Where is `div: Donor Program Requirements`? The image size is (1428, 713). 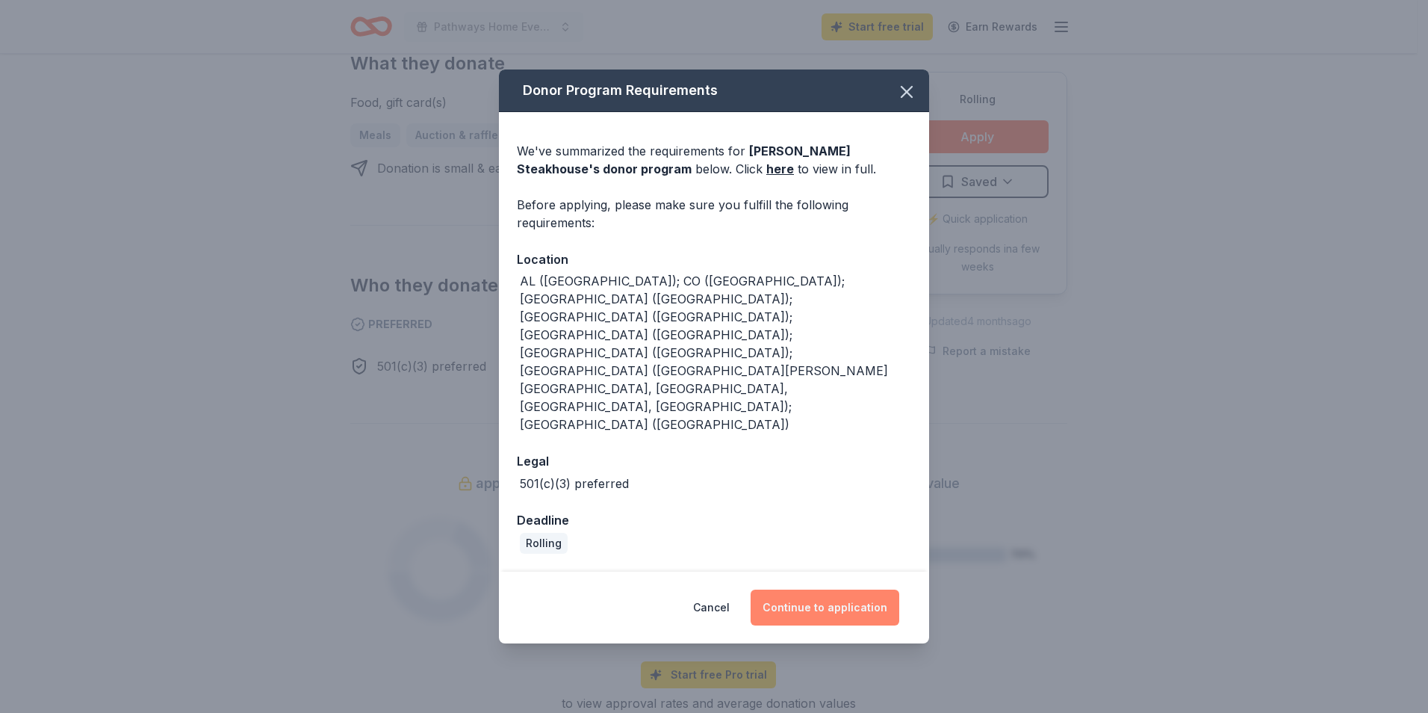 div: Donor Program Requirements is located at coordinates (714, 90).